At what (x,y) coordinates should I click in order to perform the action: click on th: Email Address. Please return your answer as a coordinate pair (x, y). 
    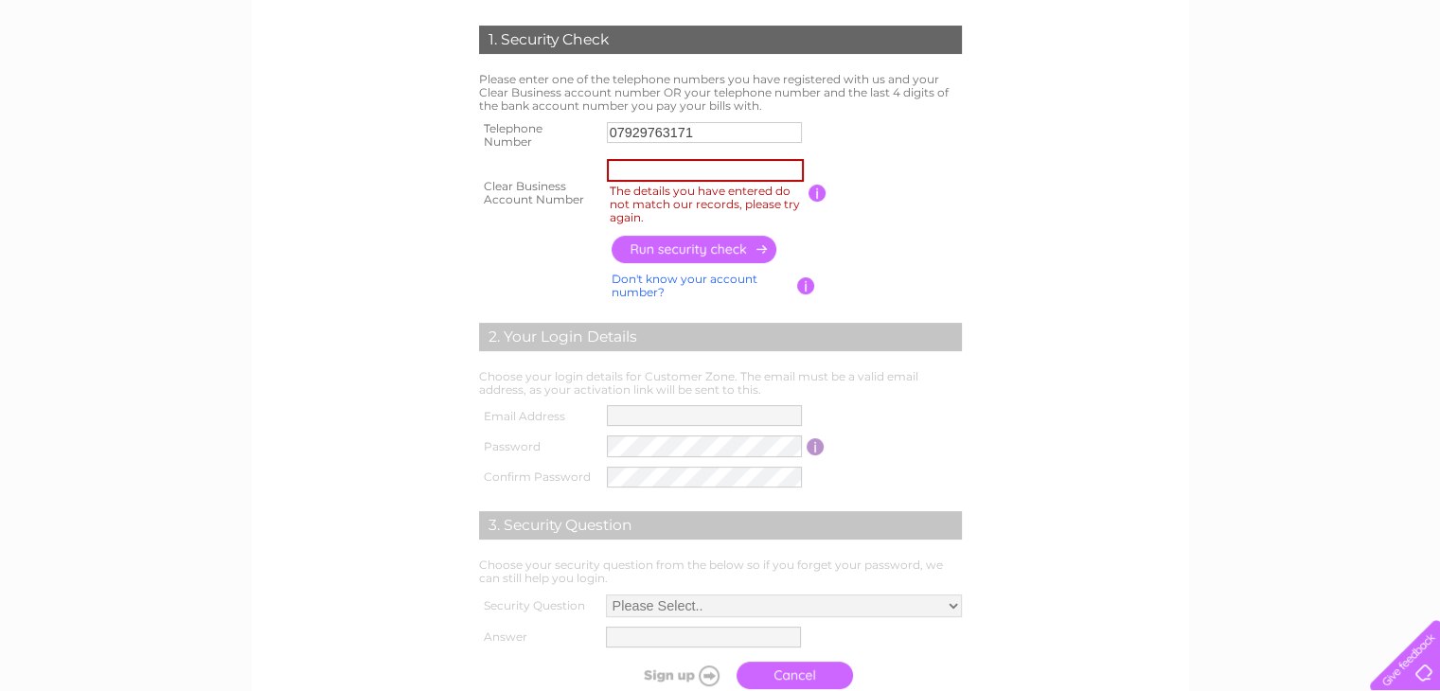
    Looking at the image, I should click on (539, 416).